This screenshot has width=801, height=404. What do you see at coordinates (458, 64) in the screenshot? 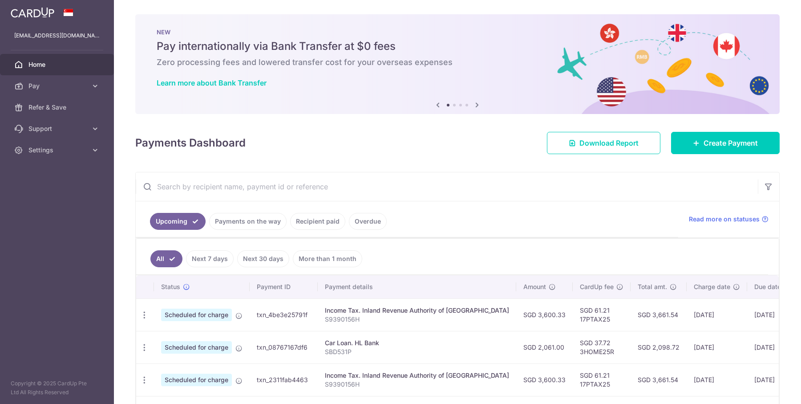
I see `img: Bank transfer banner` at bounding box center [458, 64].